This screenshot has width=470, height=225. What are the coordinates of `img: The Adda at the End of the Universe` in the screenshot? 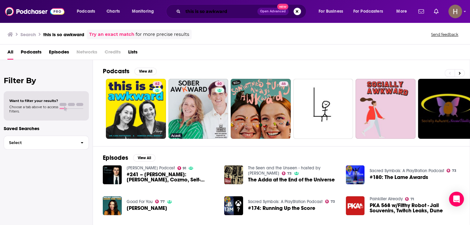 It's located at (234, 175).